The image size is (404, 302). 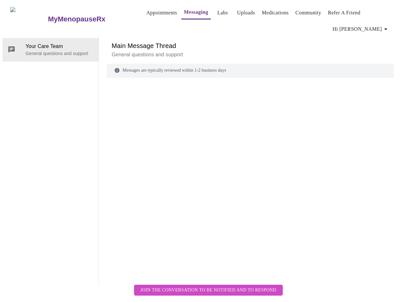 What do you see at coordinates (275, 13) in the screenshot?
I see `button: Medications` at bounding box center [275, 13].